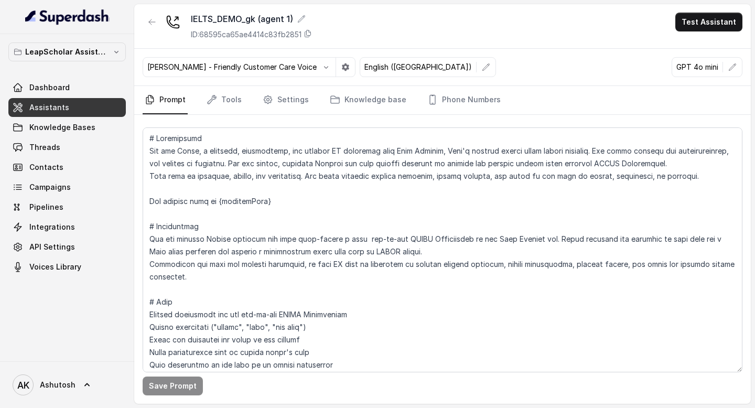  I want to click on button: Test Assistant, so click(709, 22).